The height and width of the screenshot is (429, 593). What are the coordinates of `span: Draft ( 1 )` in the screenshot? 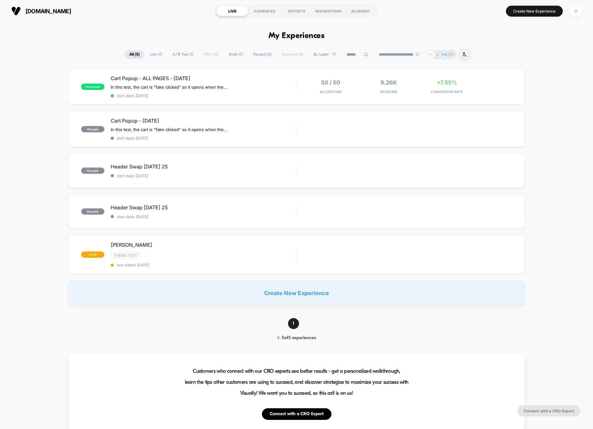 It's located at (236, 54).